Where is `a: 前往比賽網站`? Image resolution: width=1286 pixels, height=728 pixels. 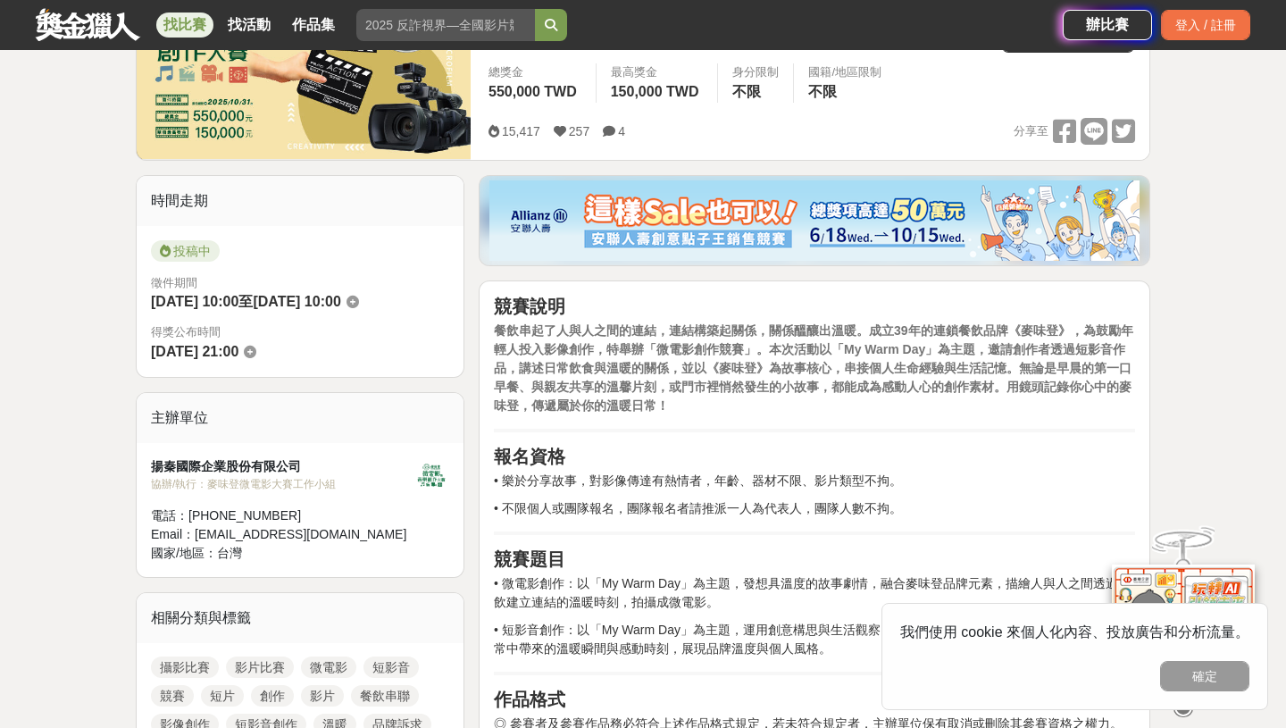 a: 前往比賽網站 is located at coordinates (1068, 33).